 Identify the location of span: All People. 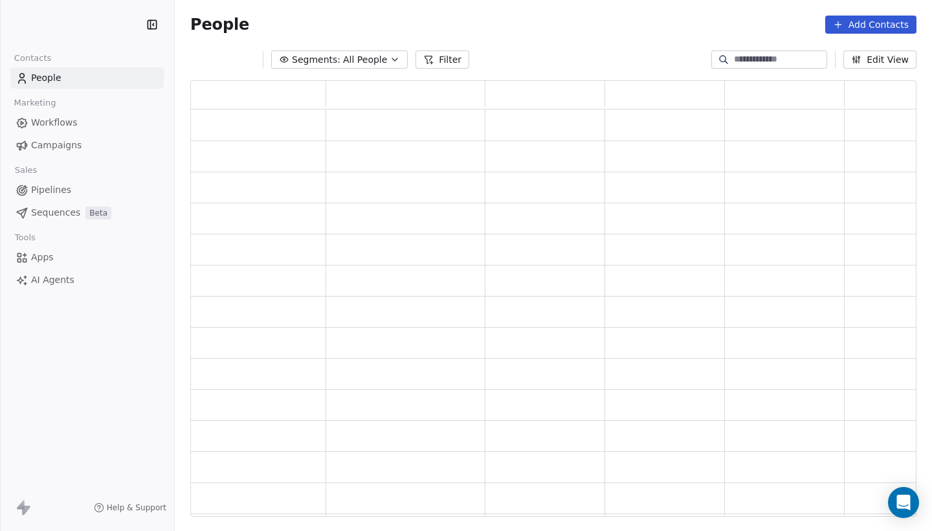
(365, 60).